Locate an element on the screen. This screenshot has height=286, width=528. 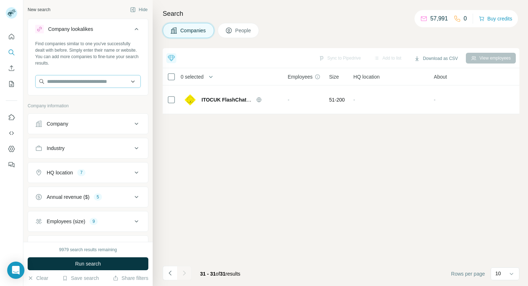
button: Feedback is located at coordinates (11, 165).